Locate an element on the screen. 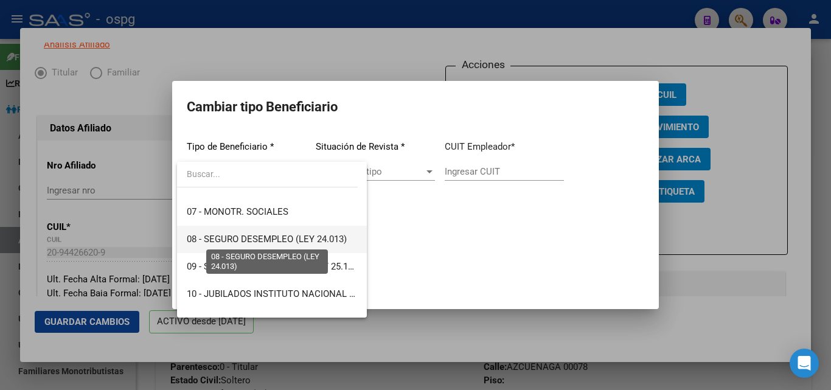 Image resolution: width=831 pixels, height=390 pixels. span: 10 - JUBILADOS INSTITUTO NACIONAL DE SERVICIOS SOCIALES is located at coordinates (320, 294).